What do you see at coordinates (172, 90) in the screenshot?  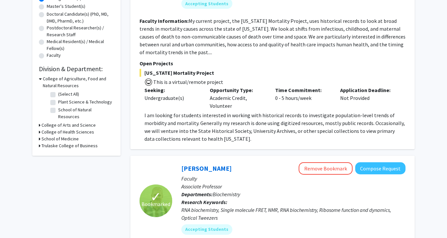 I see `p: Seeking:` at bounding box center [172, 90].